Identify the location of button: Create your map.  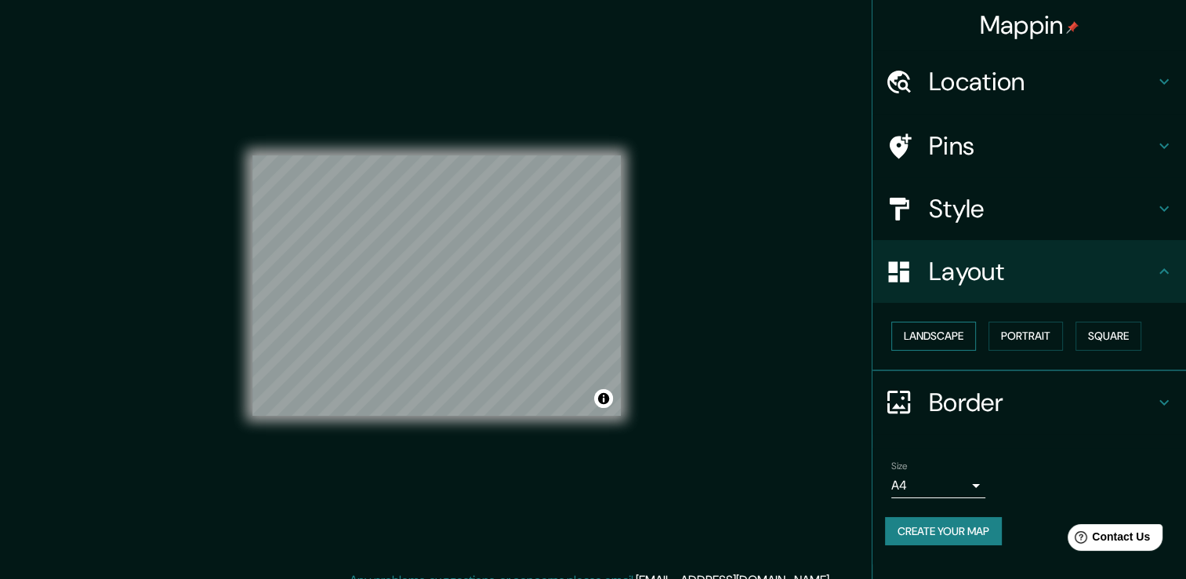
(943, 531).